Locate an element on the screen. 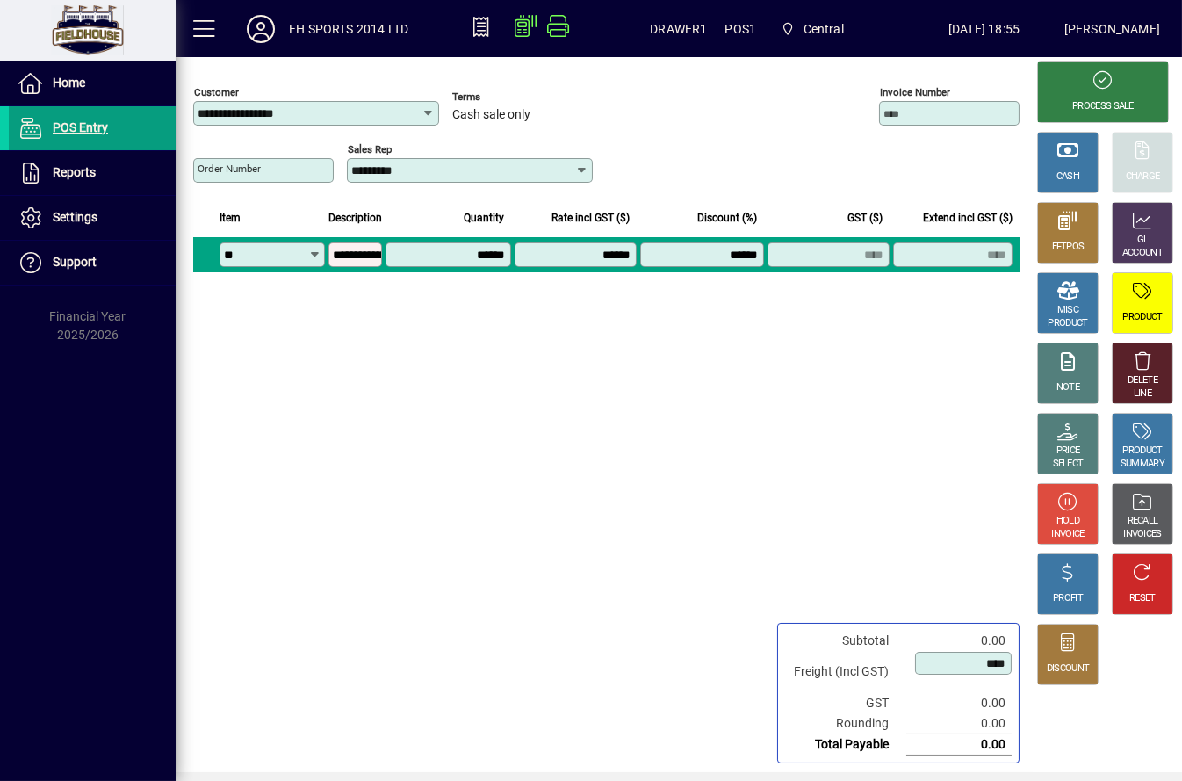 This screenshot has width=1182, height=781. mat-label: Sales rep is located at coordinates (370, 149).